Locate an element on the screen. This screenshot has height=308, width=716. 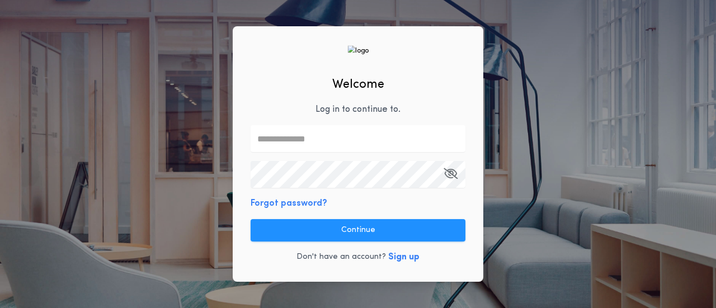
button: Continue is located at coordinates (358, 230).